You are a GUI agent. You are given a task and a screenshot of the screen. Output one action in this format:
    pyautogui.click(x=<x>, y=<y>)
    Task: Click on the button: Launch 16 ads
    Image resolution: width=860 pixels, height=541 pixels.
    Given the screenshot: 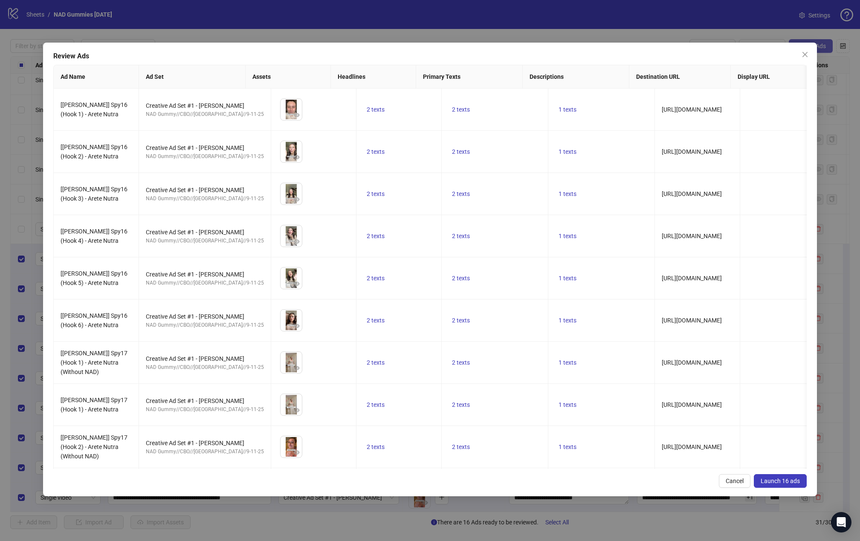 What is the action you would take?
    pyautogui.click(x=780, y=481)
    